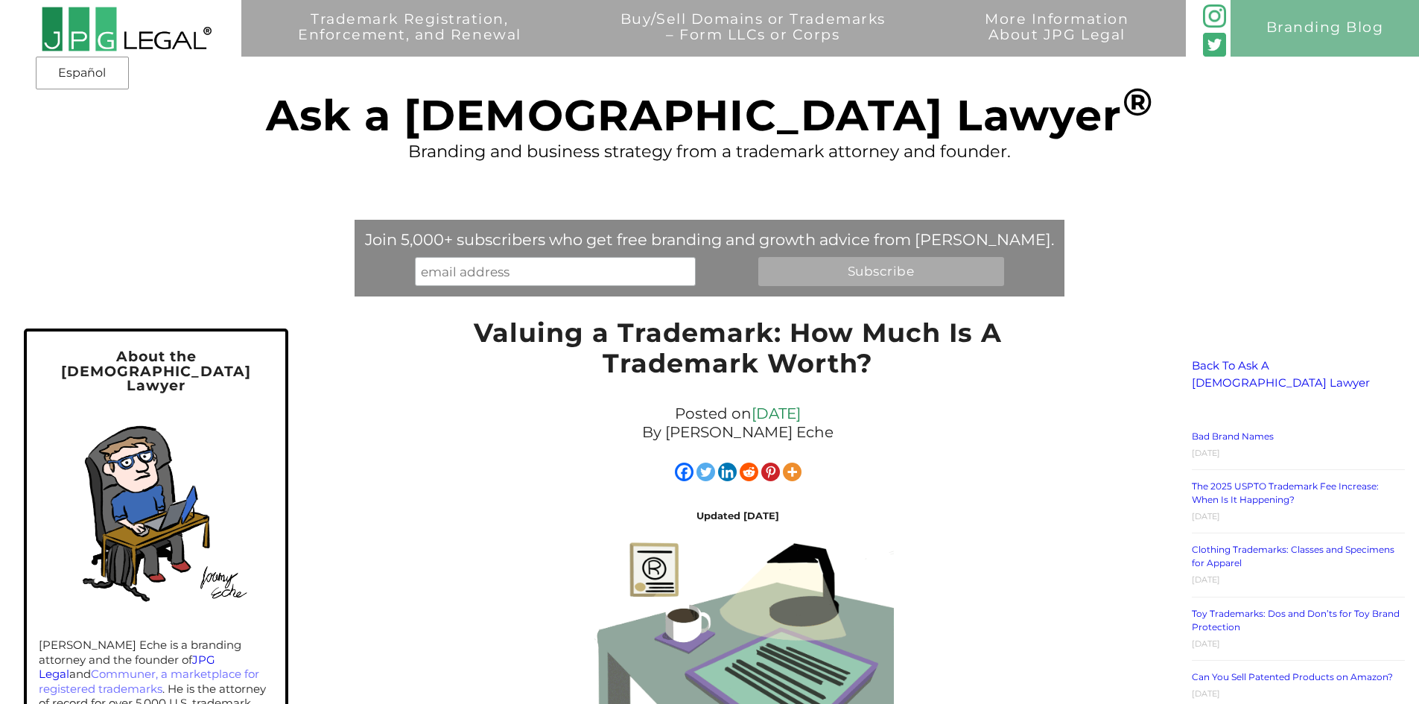 This screenshot has height=704, width=1419. What do you see at coordinates (149, 681) in the screenshot?
I see `a: Communer, a marketplace for registered trademarks` at bounding box center [149, 681].